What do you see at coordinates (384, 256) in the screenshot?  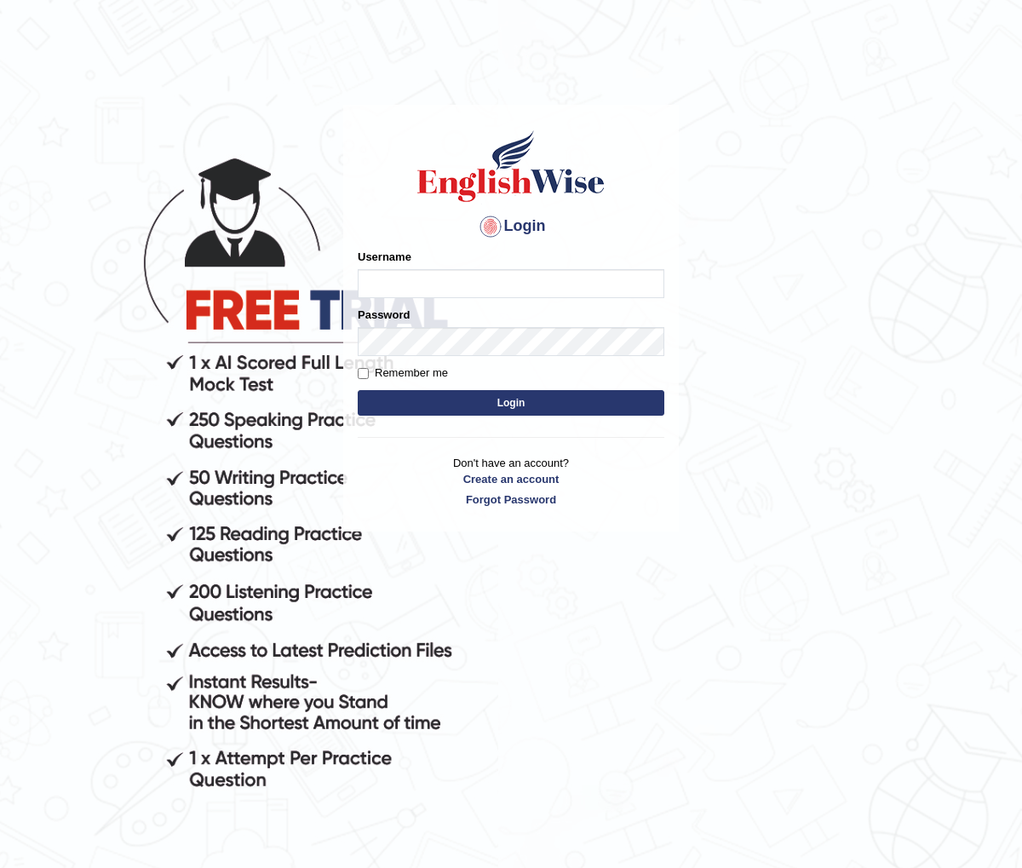 I see `label: Username` at bounding box center [384, 256].